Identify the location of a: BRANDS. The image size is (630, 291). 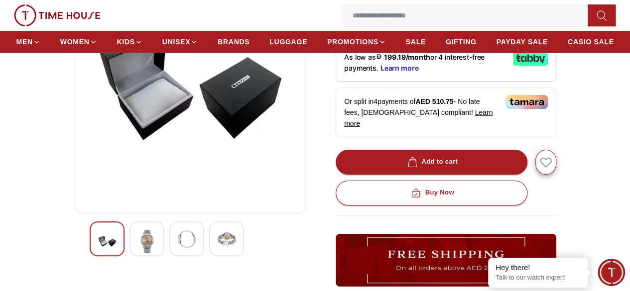
(233, 42).